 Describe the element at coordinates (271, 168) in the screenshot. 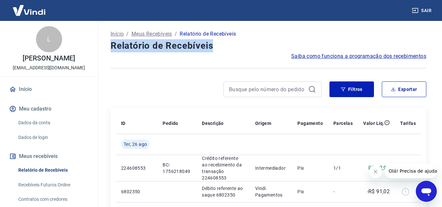

I see `p: Intermediador` at that location.